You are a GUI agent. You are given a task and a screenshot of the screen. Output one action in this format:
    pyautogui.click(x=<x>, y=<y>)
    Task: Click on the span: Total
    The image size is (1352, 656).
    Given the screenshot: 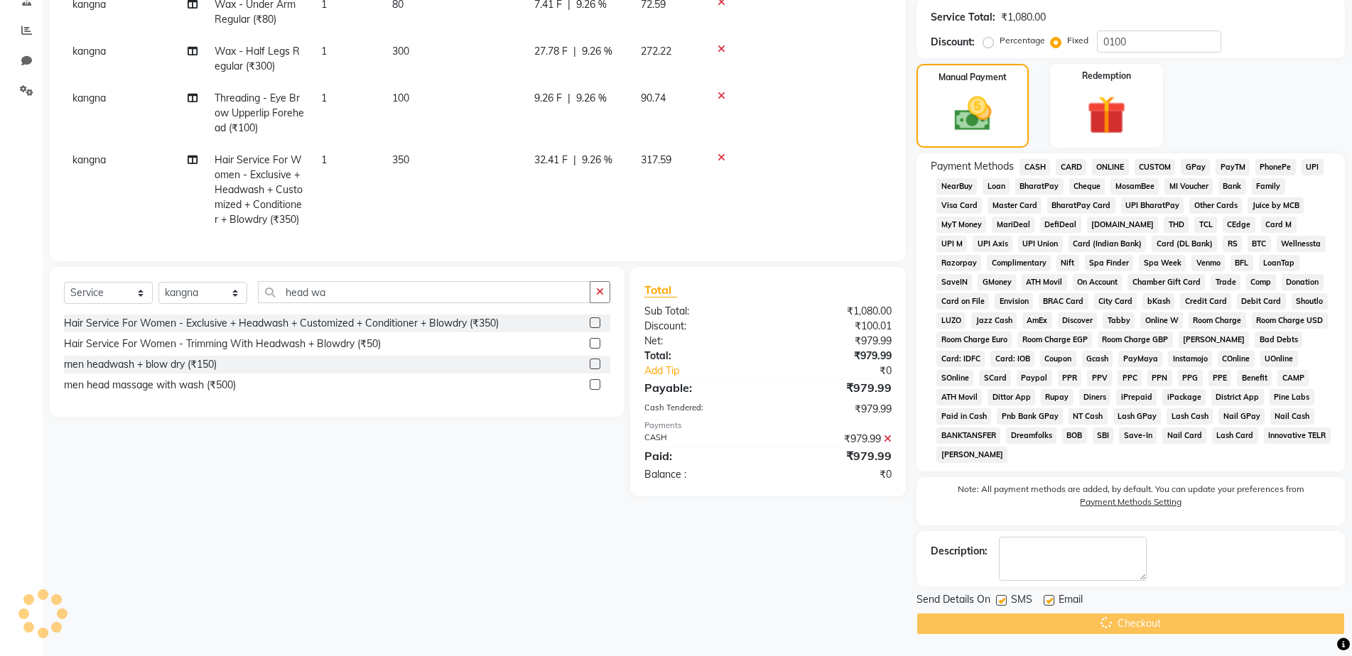 What is the action you would take?
    pyautogui.click(x=661, y=290)
    